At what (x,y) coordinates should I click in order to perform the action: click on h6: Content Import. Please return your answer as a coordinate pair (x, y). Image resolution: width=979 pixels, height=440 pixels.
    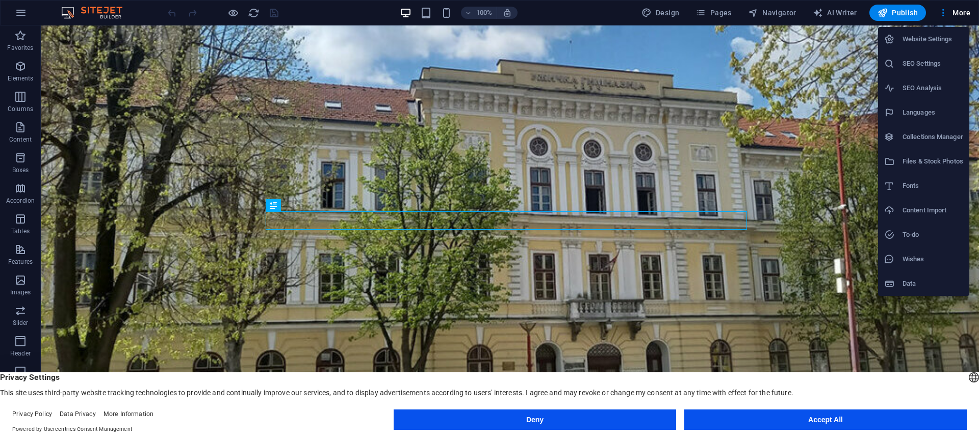
    Looking at the image, I should click on (932, 210).